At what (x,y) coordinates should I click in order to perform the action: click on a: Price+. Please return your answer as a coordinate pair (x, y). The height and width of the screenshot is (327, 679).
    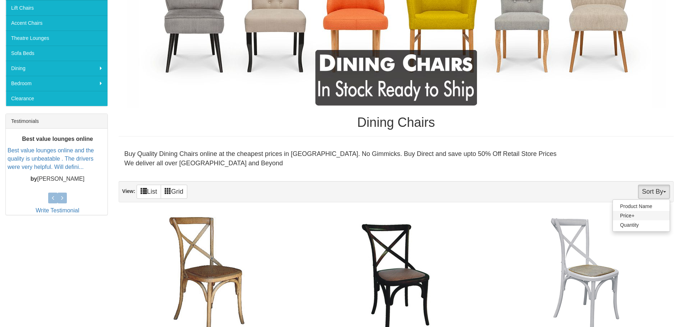
    Looking at the image, I should click on (642, 216).